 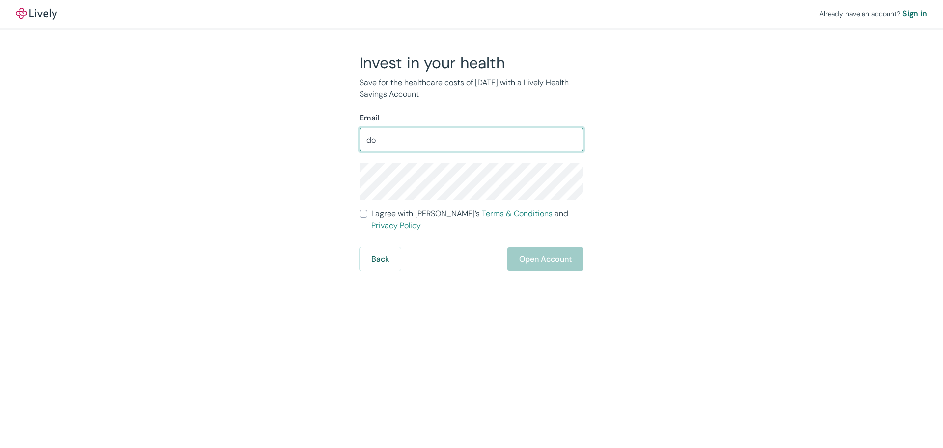 I want to click on a: Sign in, so click(x=915, y=14).